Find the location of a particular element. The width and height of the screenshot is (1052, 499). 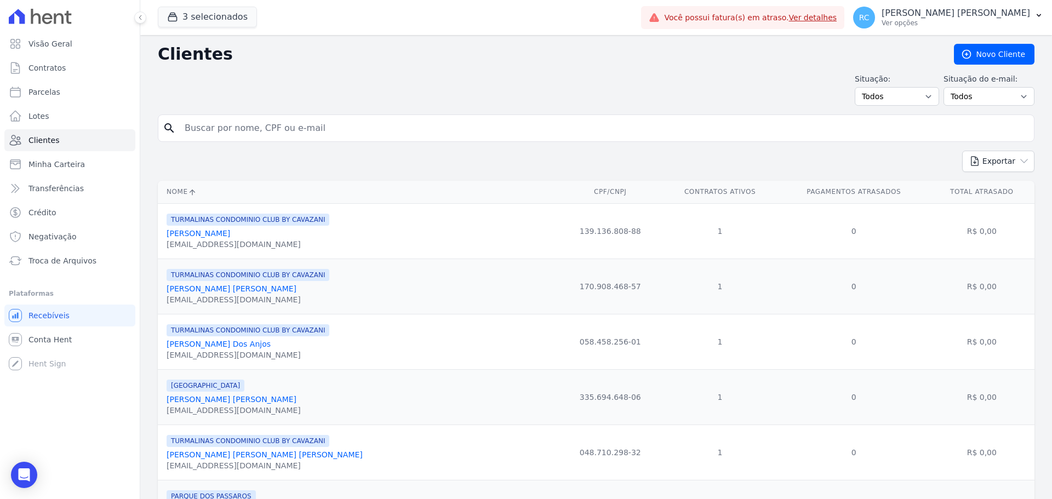

p: Ver opções is located at coordinates (955, 23).